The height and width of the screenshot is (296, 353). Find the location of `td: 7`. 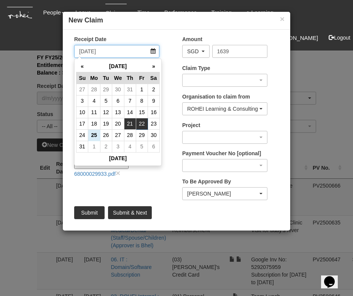

td: 7 is located at coordinates (130, 101).